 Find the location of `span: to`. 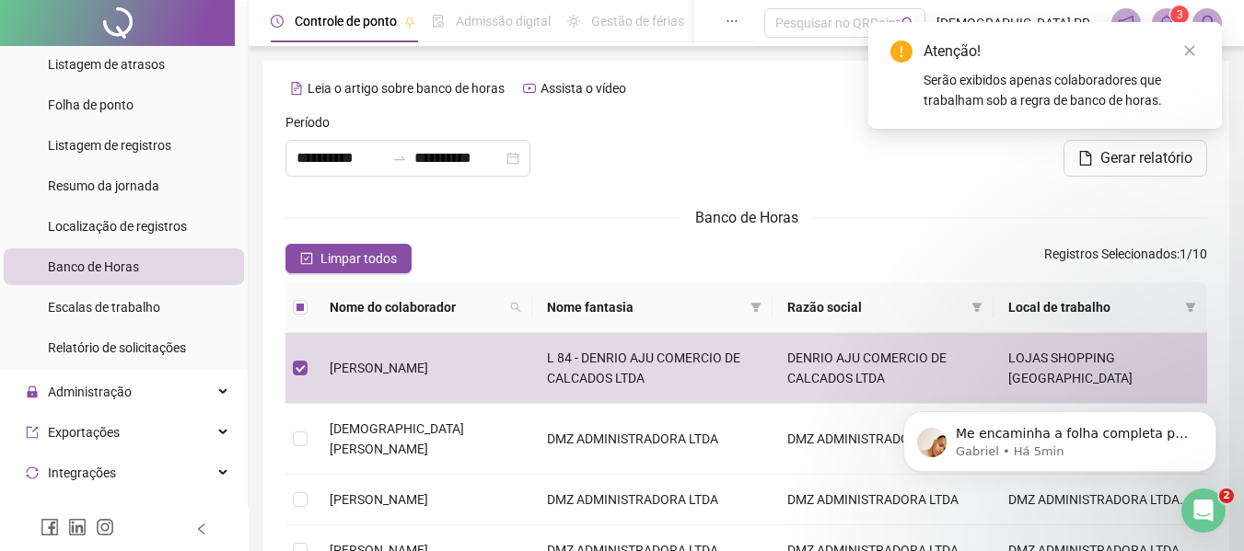

span: to is located at coordinates (400, 158).